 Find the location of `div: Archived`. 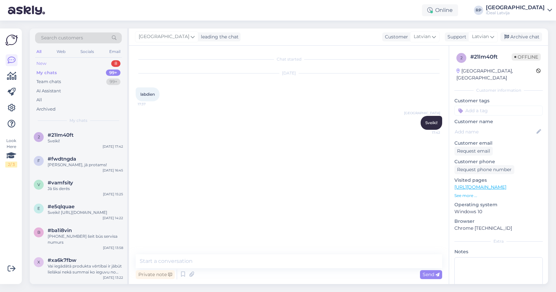

div: Archived is located at coordinates (46, 109).